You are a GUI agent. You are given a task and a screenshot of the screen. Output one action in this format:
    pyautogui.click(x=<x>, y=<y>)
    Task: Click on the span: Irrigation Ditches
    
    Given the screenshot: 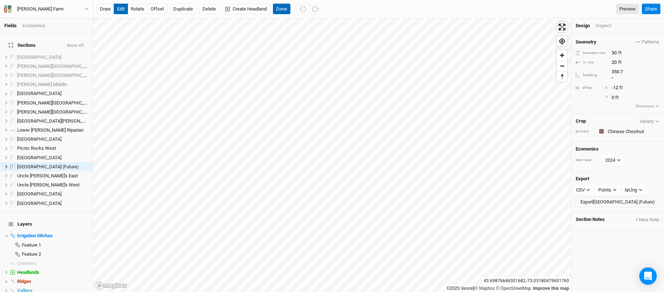 What is the action you would take?
    pyautogui.click(x=35, y=236)
    